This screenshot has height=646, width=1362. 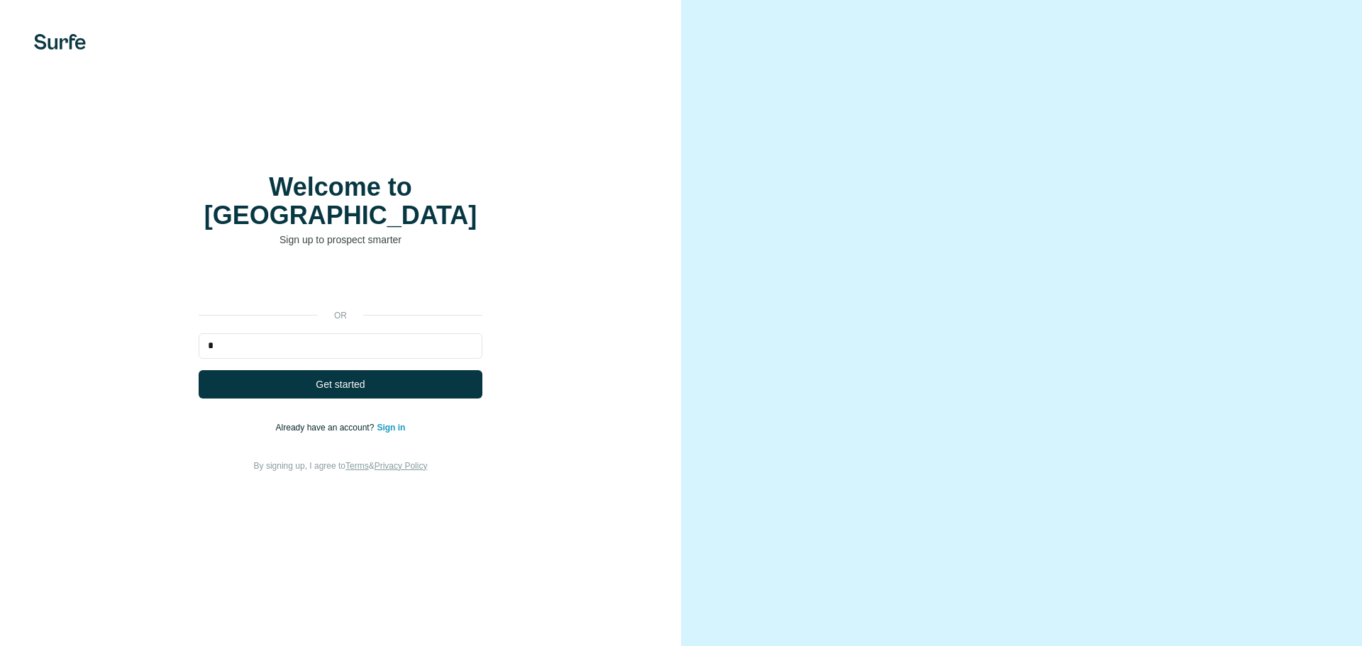 What do you see at coordinates (341, 240) in the screenshot?
I see `p: Sign up to prospect smarter` at bounding box center [341, 240].